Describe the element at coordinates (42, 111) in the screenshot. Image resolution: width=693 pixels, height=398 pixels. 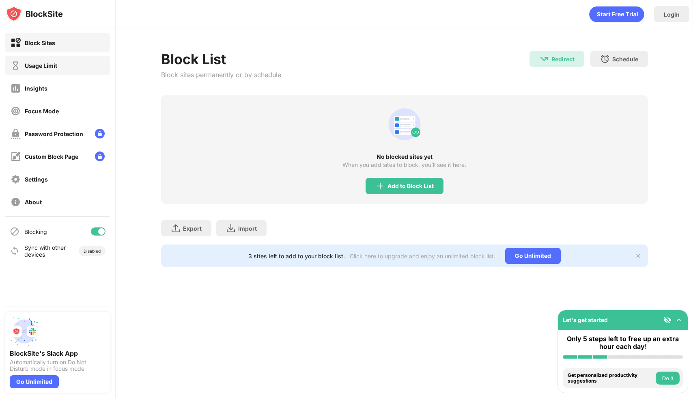
I see `div: Focus Mode` at that location.